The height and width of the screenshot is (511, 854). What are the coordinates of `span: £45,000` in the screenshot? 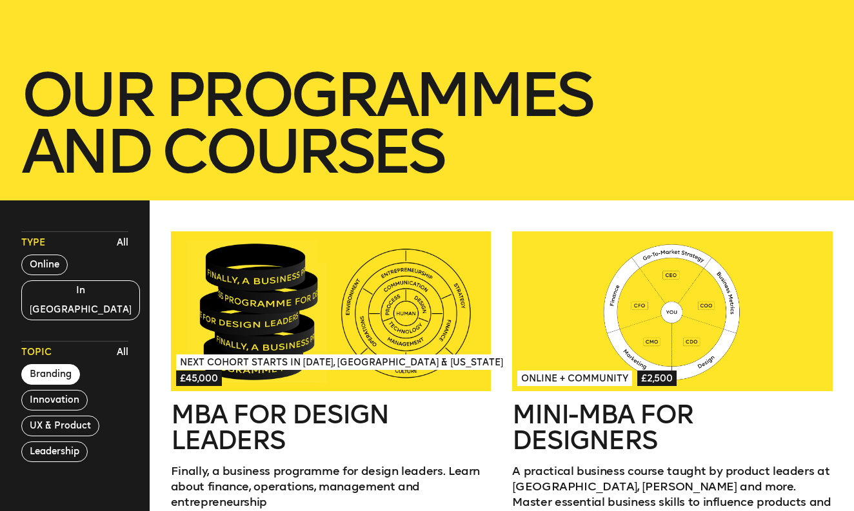 It's located at (199, 378).